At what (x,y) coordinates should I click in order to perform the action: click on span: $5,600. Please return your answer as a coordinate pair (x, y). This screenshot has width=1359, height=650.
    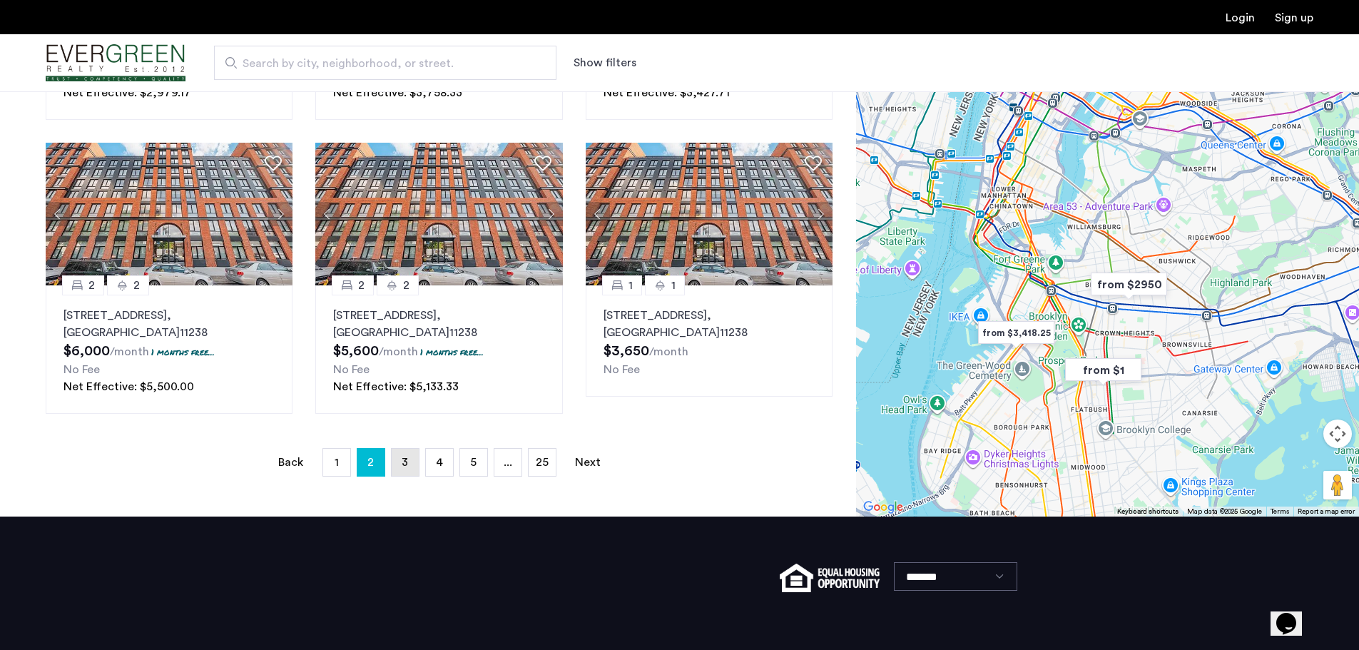
    Looking at the image, I should click on (356, 351).